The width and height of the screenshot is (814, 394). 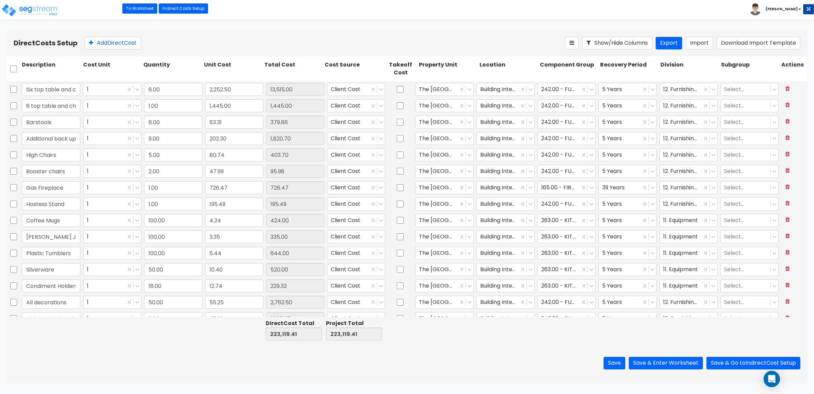 I want to click on div: Component Group, so click(x=569, y=69).